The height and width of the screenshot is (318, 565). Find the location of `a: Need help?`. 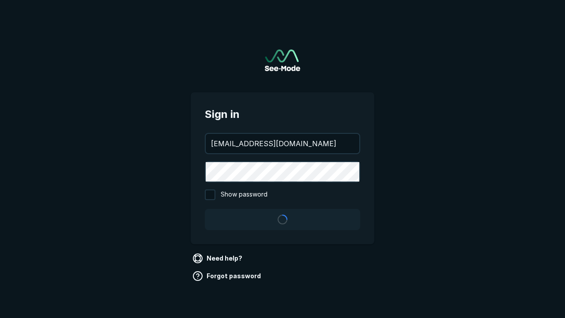

a: Need help? is located at coordinates (218, 258).